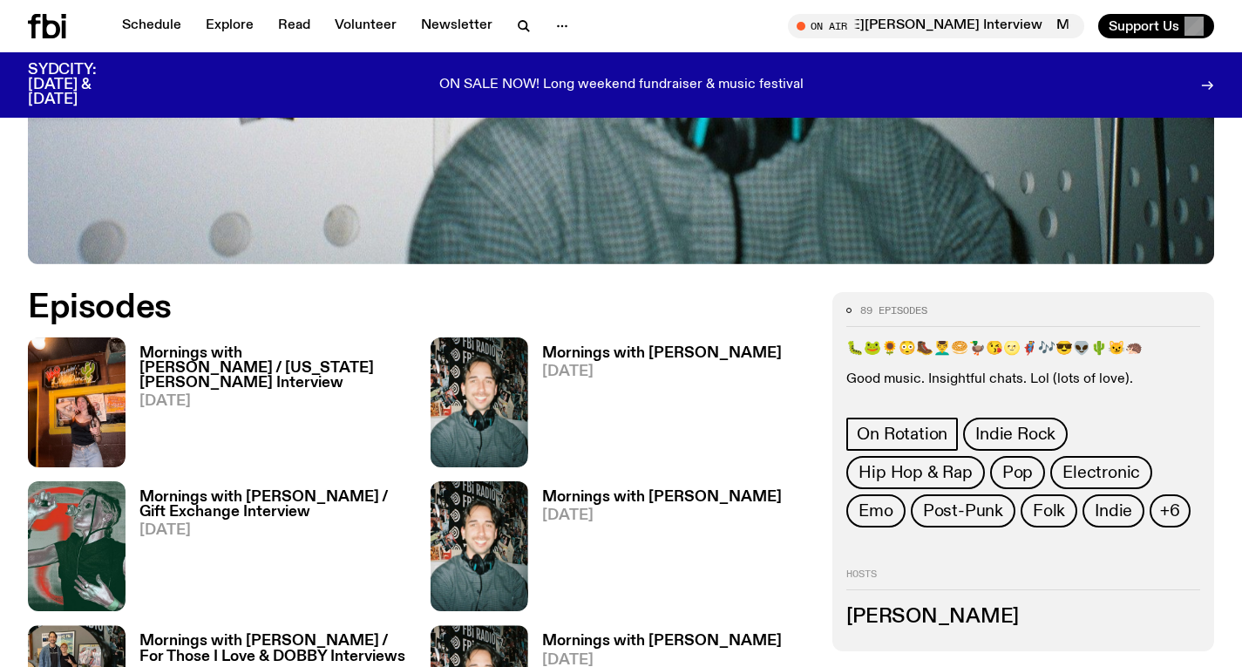 The image size is (1242, 667). I want to click on a: Electronic, so click(1101, 473).